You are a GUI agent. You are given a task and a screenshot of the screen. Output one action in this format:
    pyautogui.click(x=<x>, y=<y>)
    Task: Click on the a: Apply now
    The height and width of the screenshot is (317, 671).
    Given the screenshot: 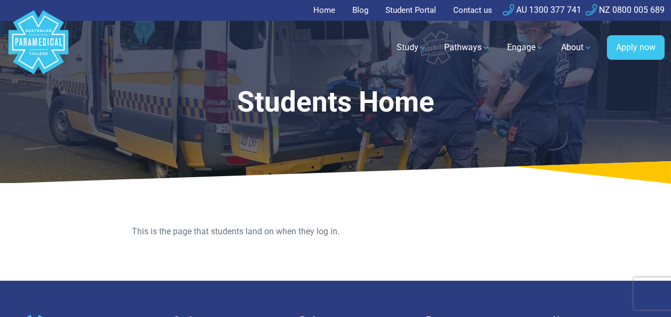 What is the action you would take?
    pyautogui.click(x=636, y=48)
    